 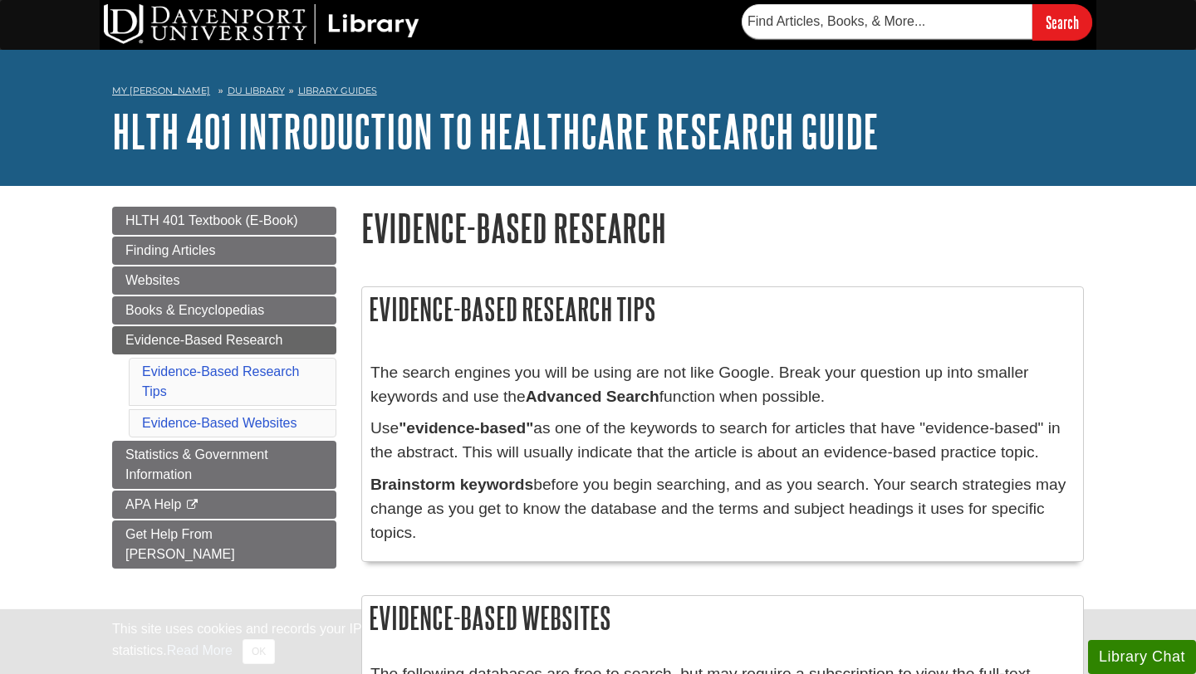 I want to click on button: Library Chat, so click(x=1142, y=657).